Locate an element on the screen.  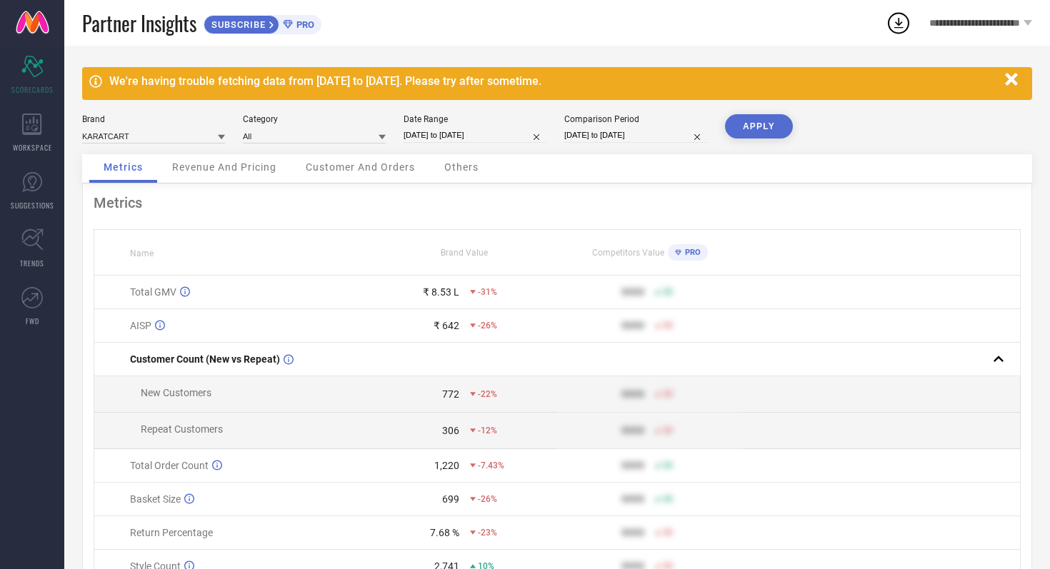
input: Select comparison period is located at coordinates (636, 135).